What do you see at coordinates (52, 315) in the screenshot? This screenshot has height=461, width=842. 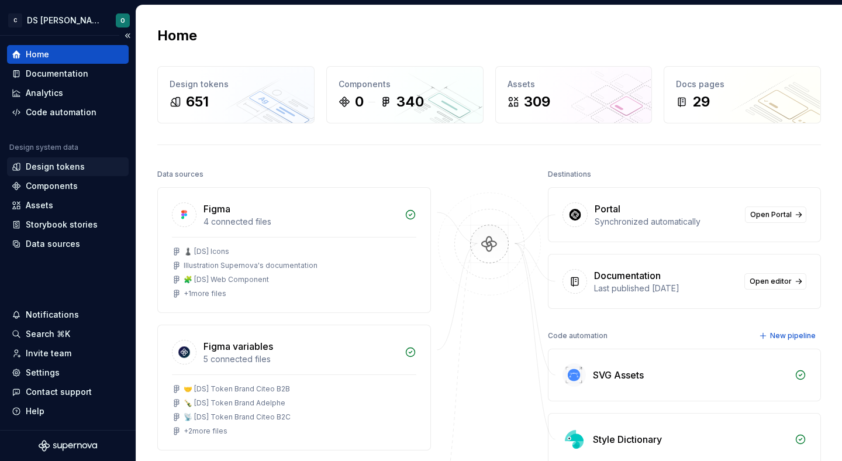 I see `div: Notifications` at bounding box center [52, 315].